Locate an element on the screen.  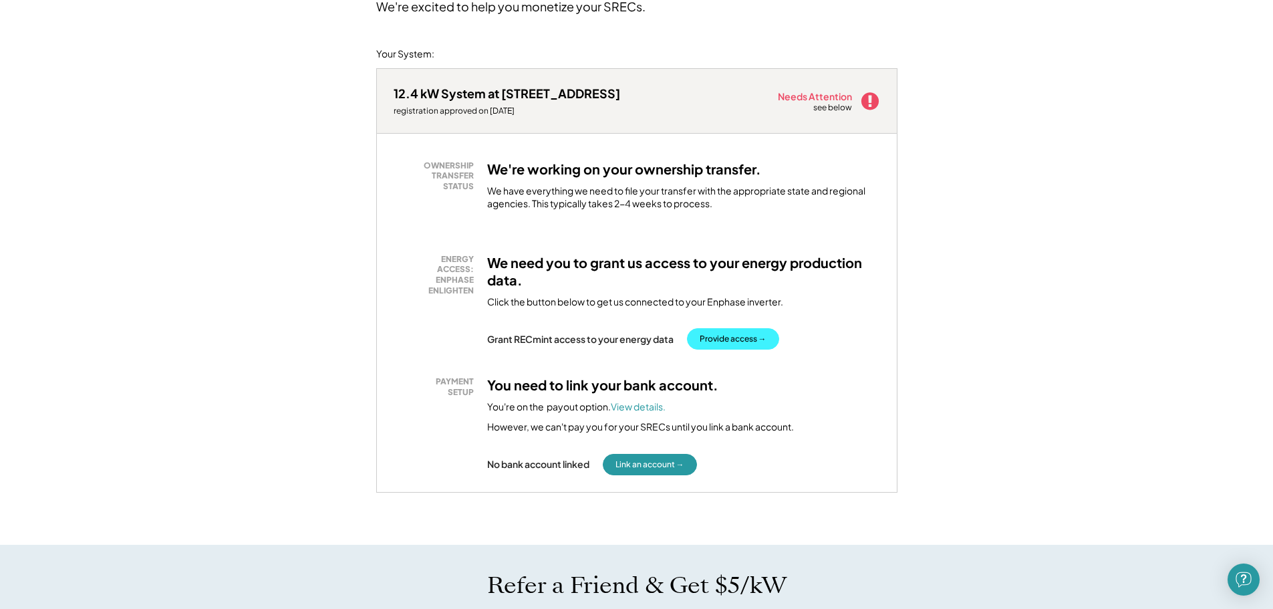
div: xjvb09ns - VA Distributed is located at coordinates (399, 495).